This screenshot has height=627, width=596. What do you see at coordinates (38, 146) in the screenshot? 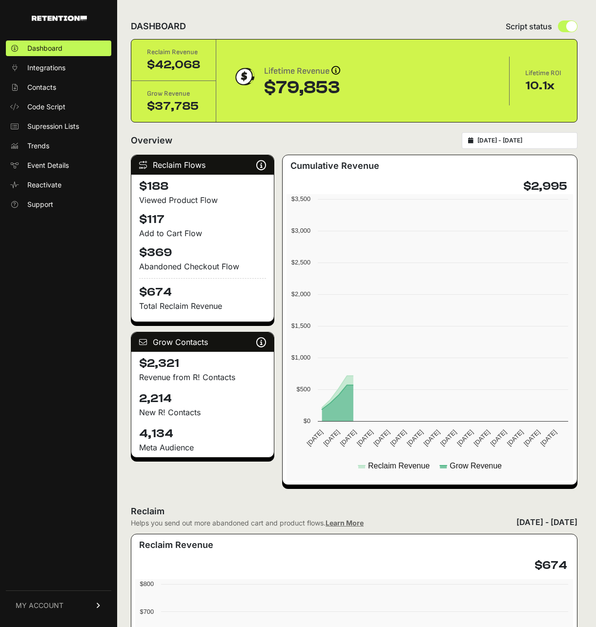
I see `span: Trends` at bounding box center [38, 146].